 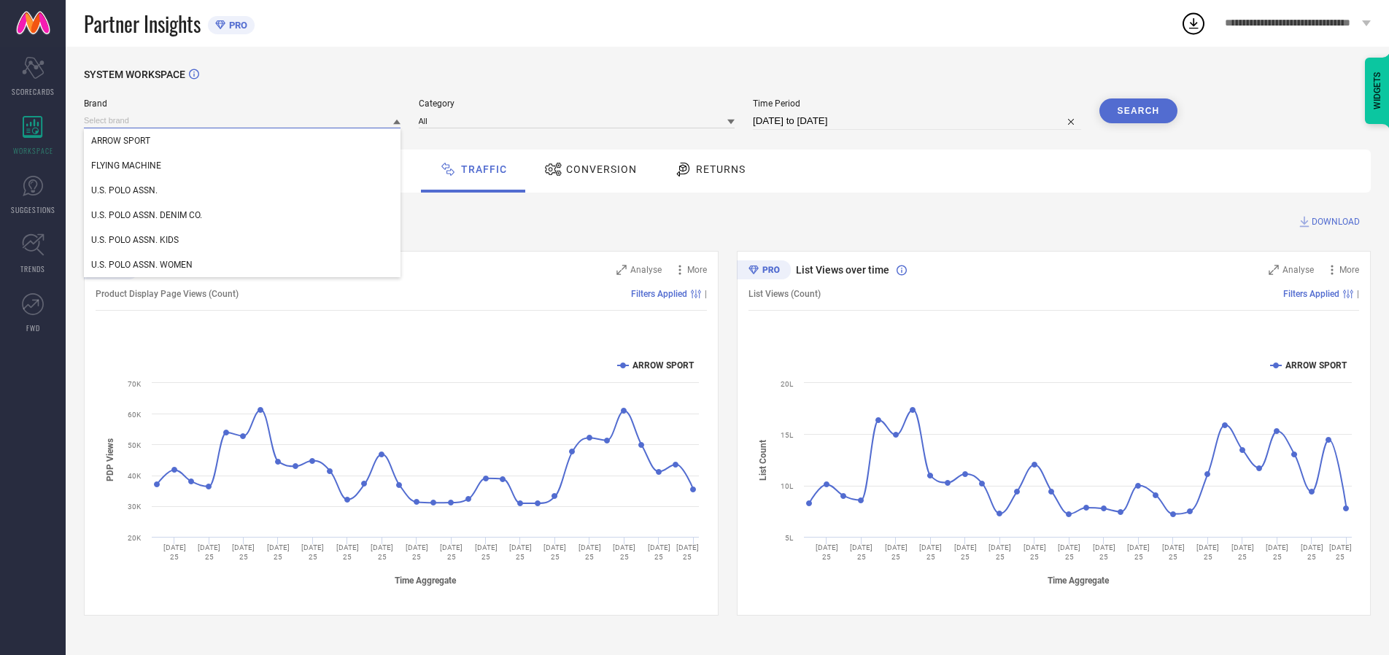 What do you see at coordinates (142, 265) in the screenshot?
I see `span: U.S. POLO ASSN. WOMEN` at bounding box center [142, 265].